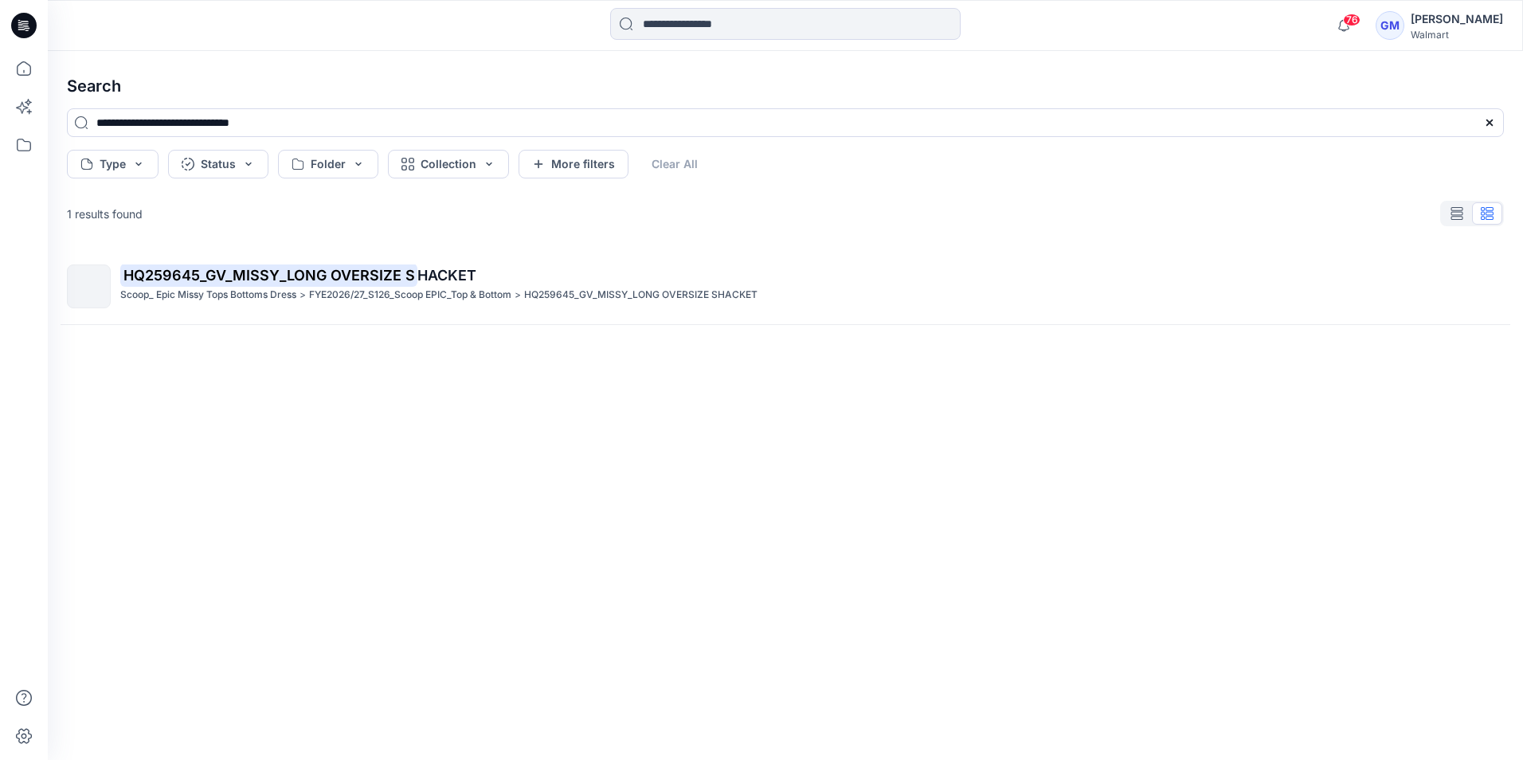 This screenshot has height=760, width=1523. I want to click on a: HQ259645_GV_MISSY_LONG OVERSIZE SHACKETScoop_ Epic Missy Tops Bottoms Dress>FYE2026/27_S126_Scoop..., so click(785, 286).